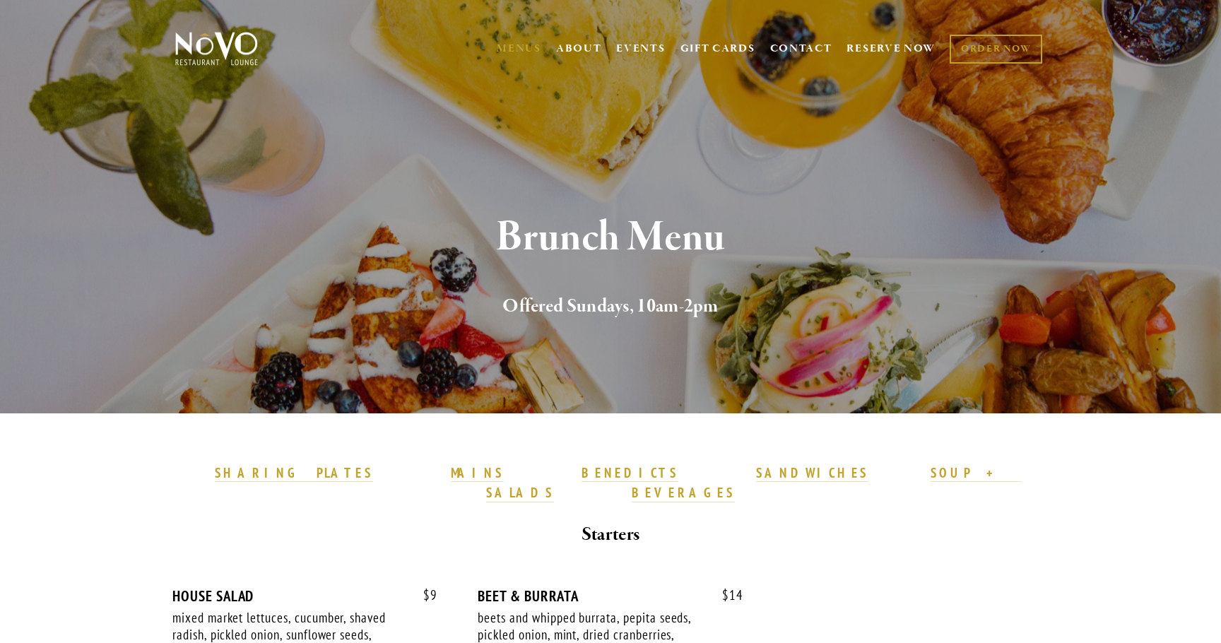 The width and height of the screenshot is (1221, 643). Describe the element at coordinates (216, 49) in the screenshot. I see `img: Novo Restaurant &amp; Lounge` at that location.